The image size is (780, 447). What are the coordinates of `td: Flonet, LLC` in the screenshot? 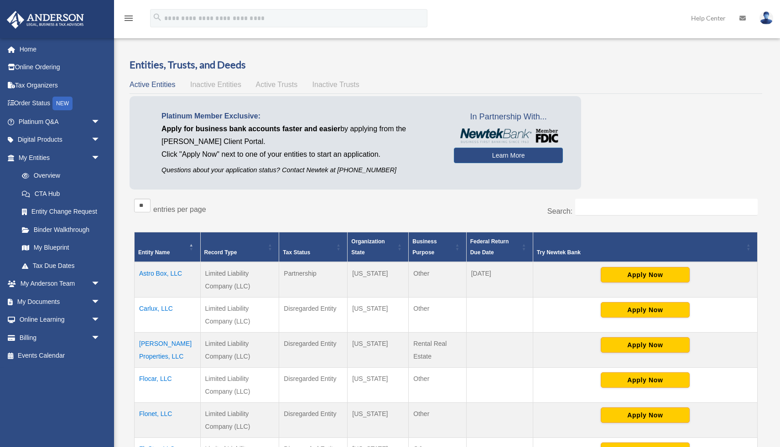 It's located at (167, 421).